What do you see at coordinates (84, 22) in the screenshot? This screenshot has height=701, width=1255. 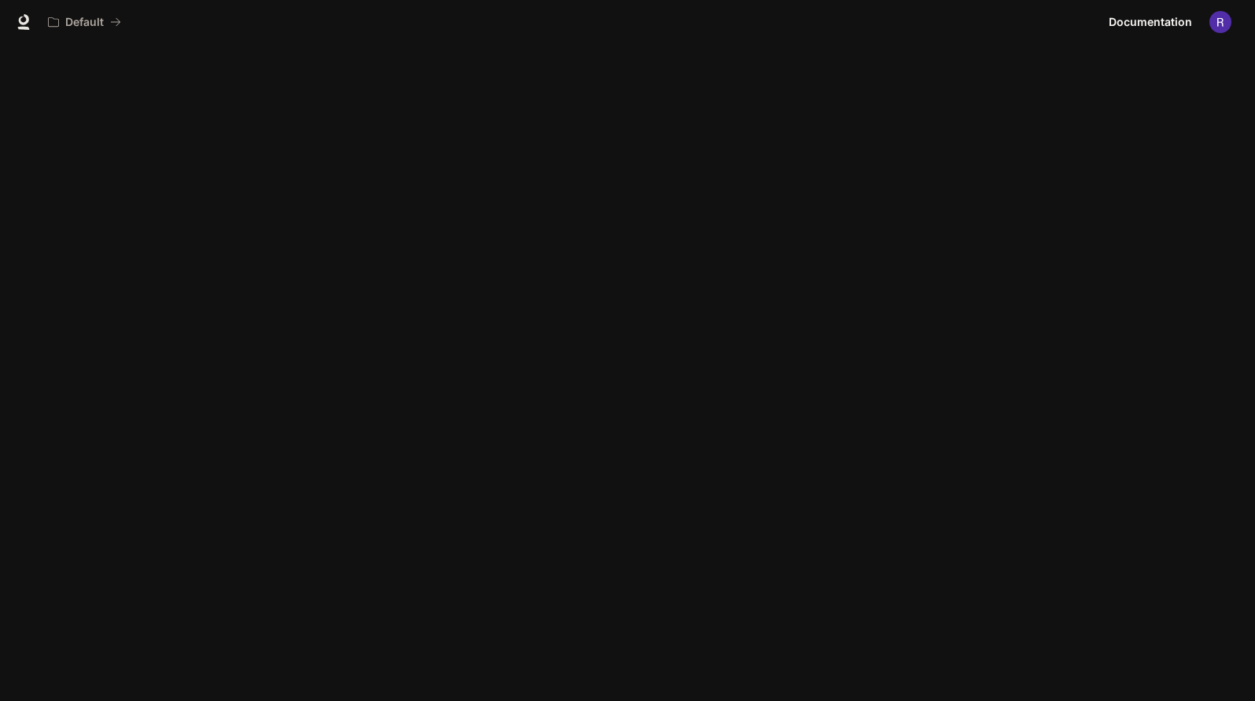 I see `p: Default` at bounding box center [84, 22].